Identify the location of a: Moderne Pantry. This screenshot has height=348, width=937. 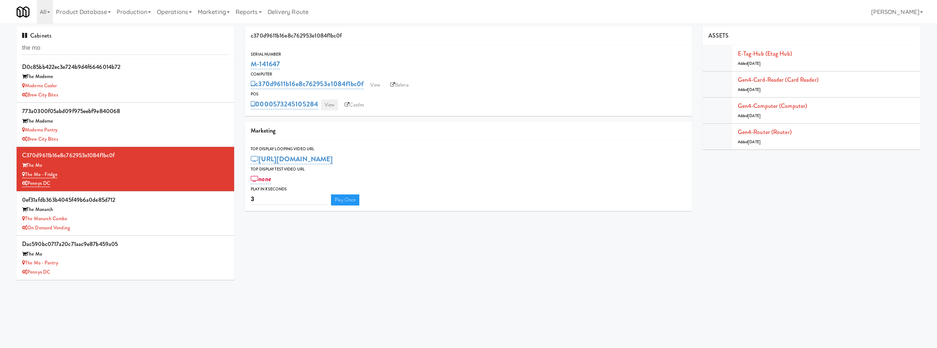
(40, 130).